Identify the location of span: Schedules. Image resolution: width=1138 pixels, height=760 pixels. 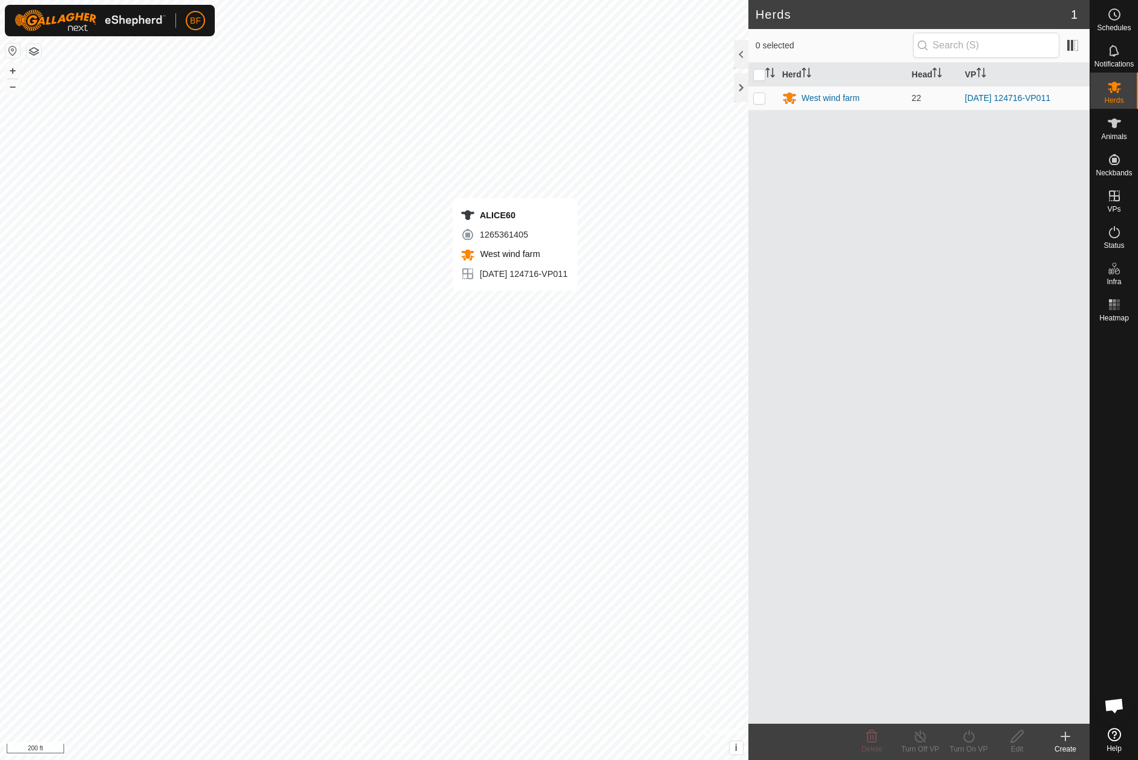
(1114, 28).